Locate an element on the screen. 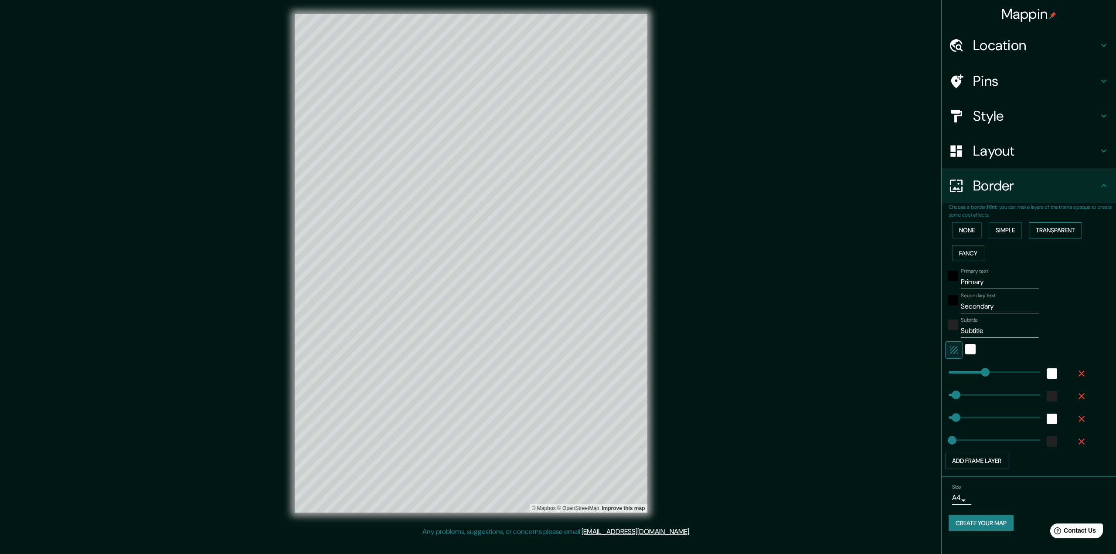 The height and width of the screenshot is (554, 1116). div: Pins is located at coordinates (1029, 81).